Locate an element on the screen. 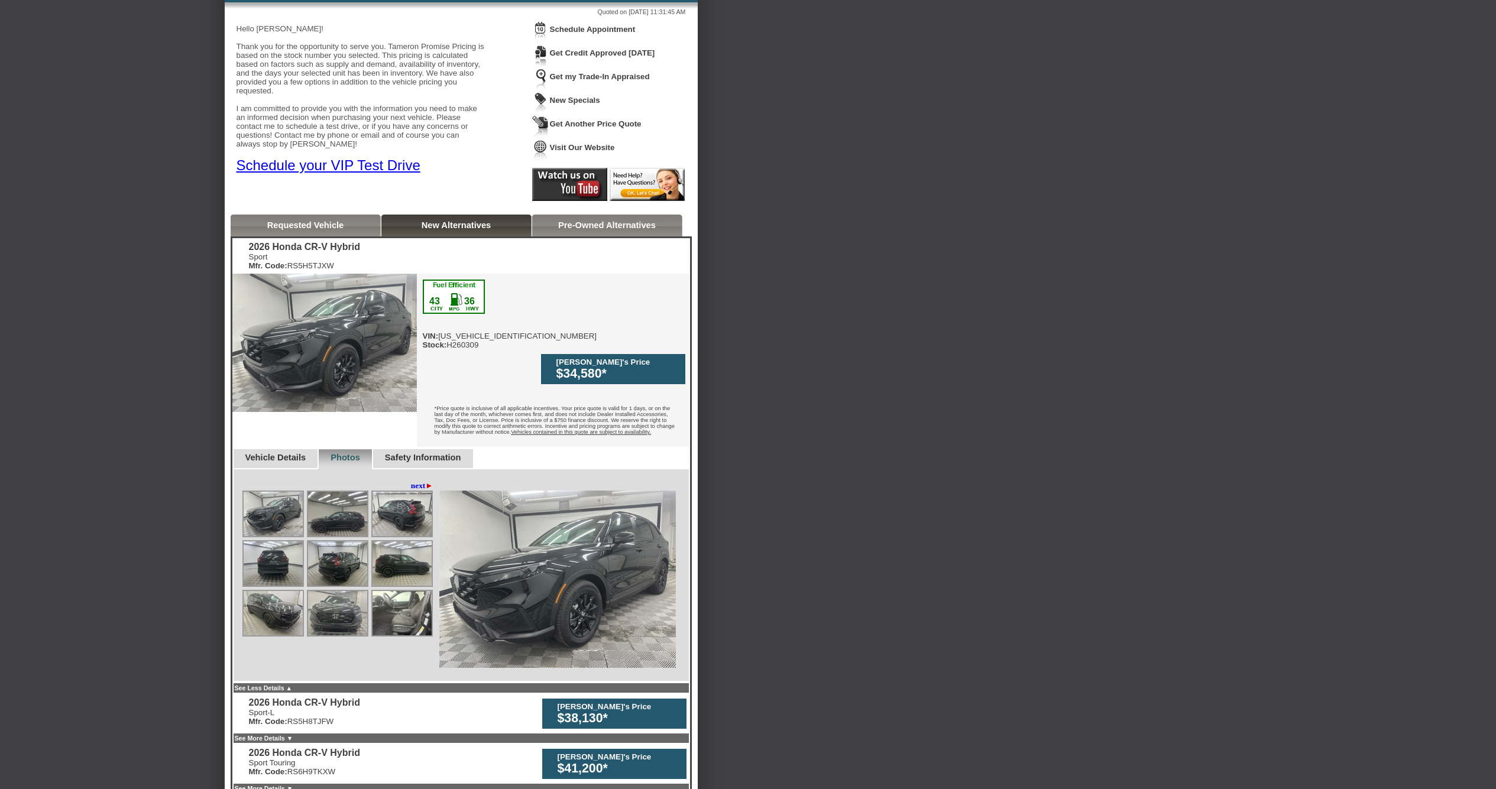 This screenshot has width=1496, height=789. u: Vehicles contained in this quote are subject to availability. is located at coordinates (581, 432).